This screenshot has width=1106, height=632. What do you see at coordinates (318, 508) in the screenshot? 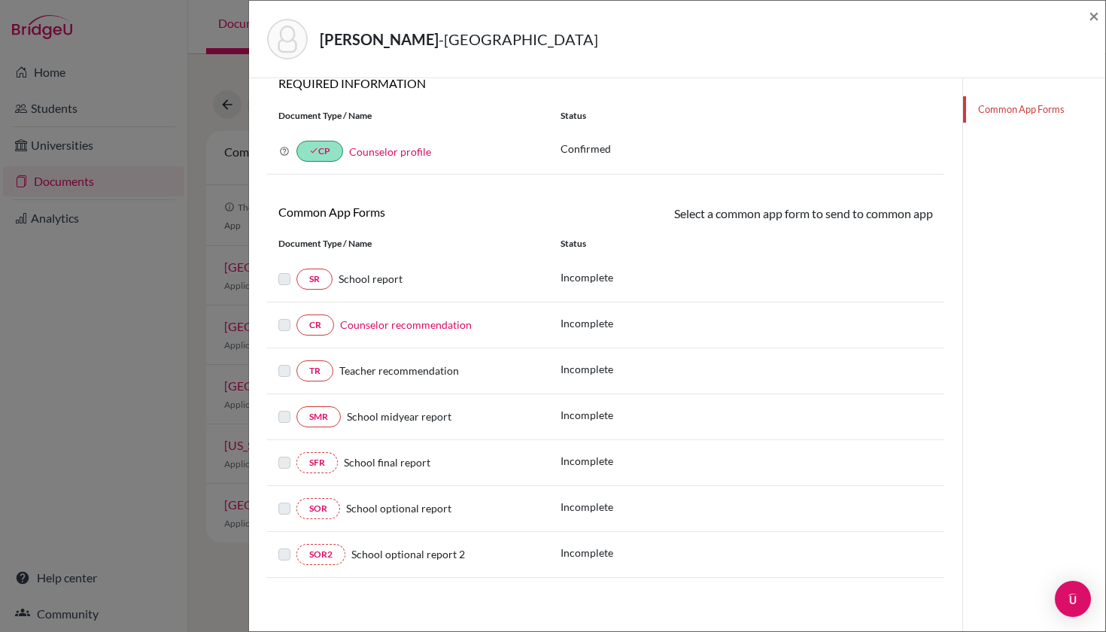
I see `a: SOR` at bounding box center [318, 508].